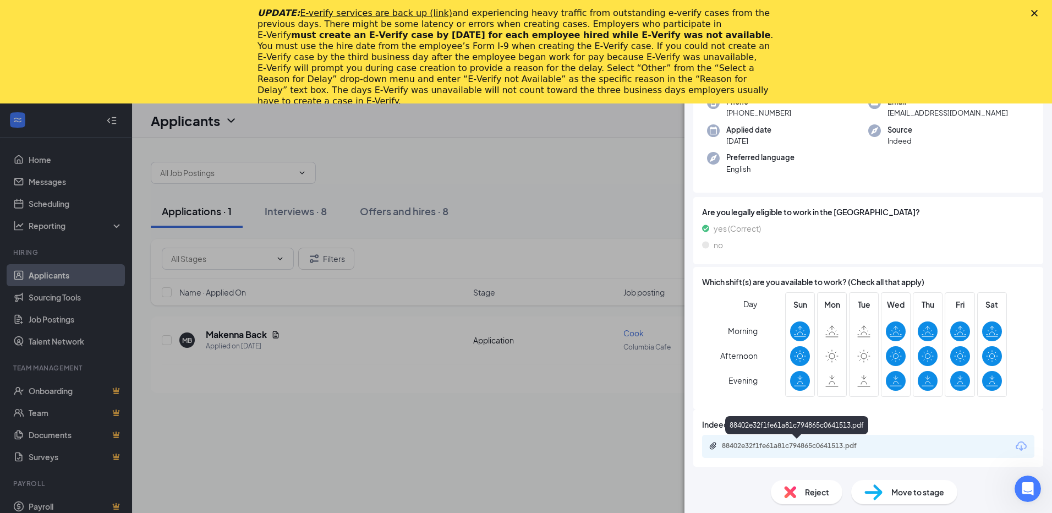 This screenshot has height=513, width=1052. I want to click on span: Applied date, so click(749, 130).